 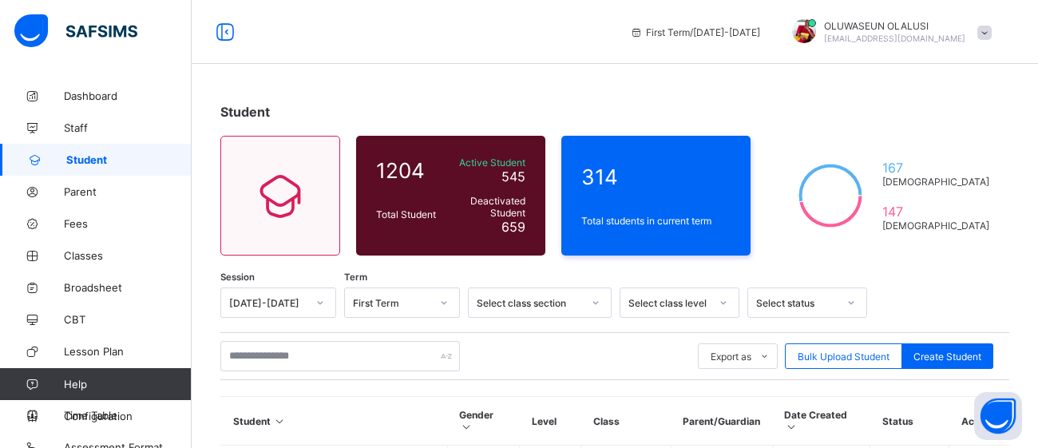 I want to click on span: OLUWASEUN OLALUSI, so click(x=894, y=26).